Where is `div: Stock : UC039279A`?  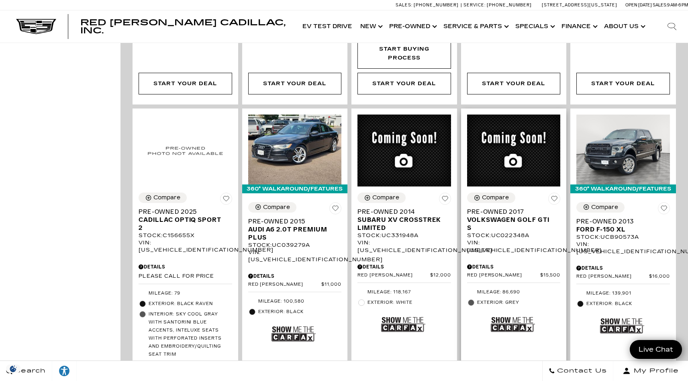
div: Stock : UC039279A is located at coordinates (295, 245).